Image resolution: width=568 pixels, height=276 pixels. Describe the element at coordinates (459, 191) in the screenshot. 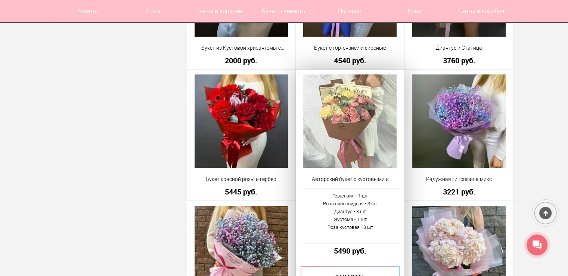

I see `a: 3221 руб.` at that location.